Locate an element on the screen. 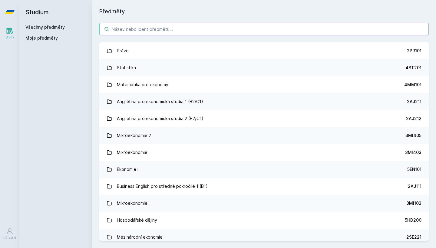 This screenshot has width=436, height=248. div: Právo is located at coordinates (123, 51).